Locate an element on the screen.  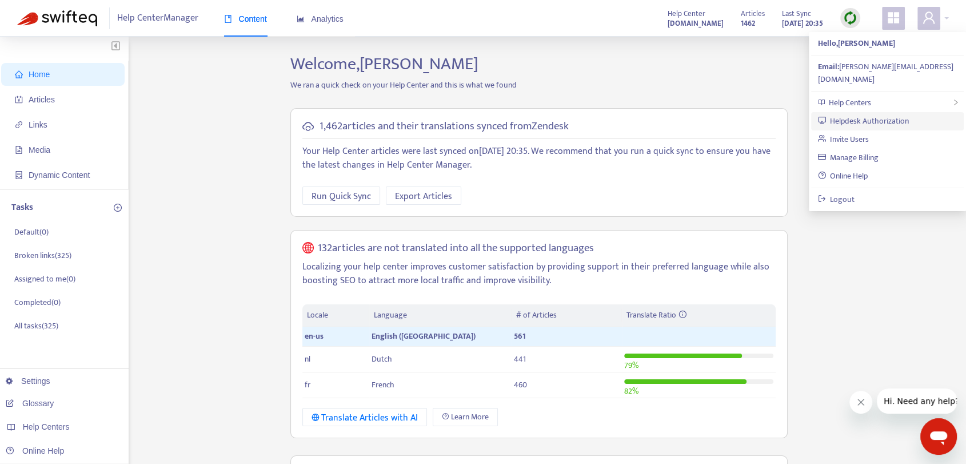
span: Content is located at coordinates (245, 19).